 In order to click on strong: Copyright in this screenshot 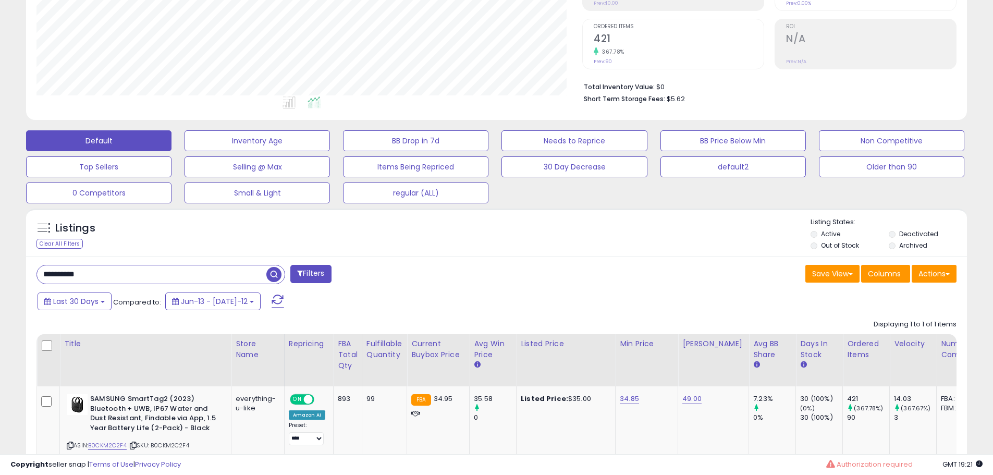, I will do `click(29, 464)`.